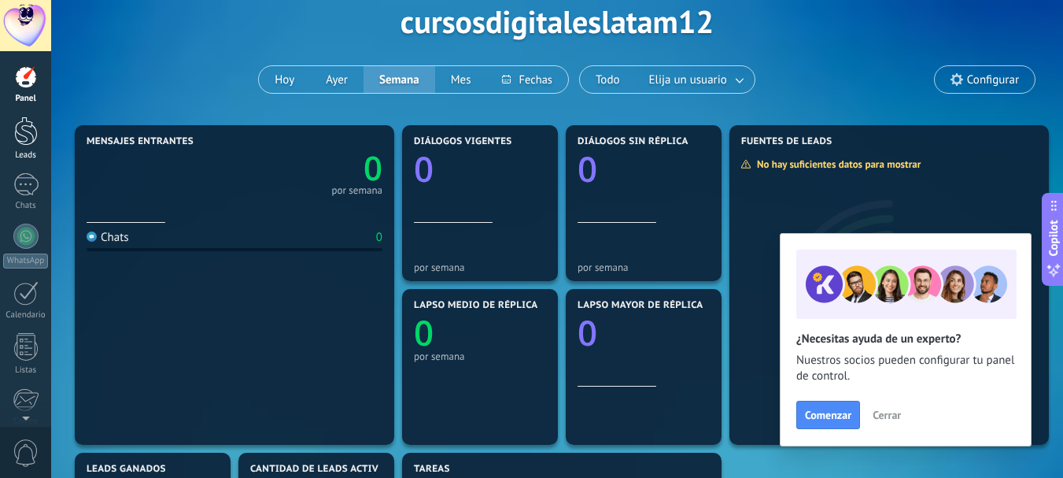 The height and width of the screenshot is (478, 1063). What do you see at coordinates (836, 164) in the screenshot?
I see `div: No hay suficientes datos para mostrar` at bounding box center [836, 164].